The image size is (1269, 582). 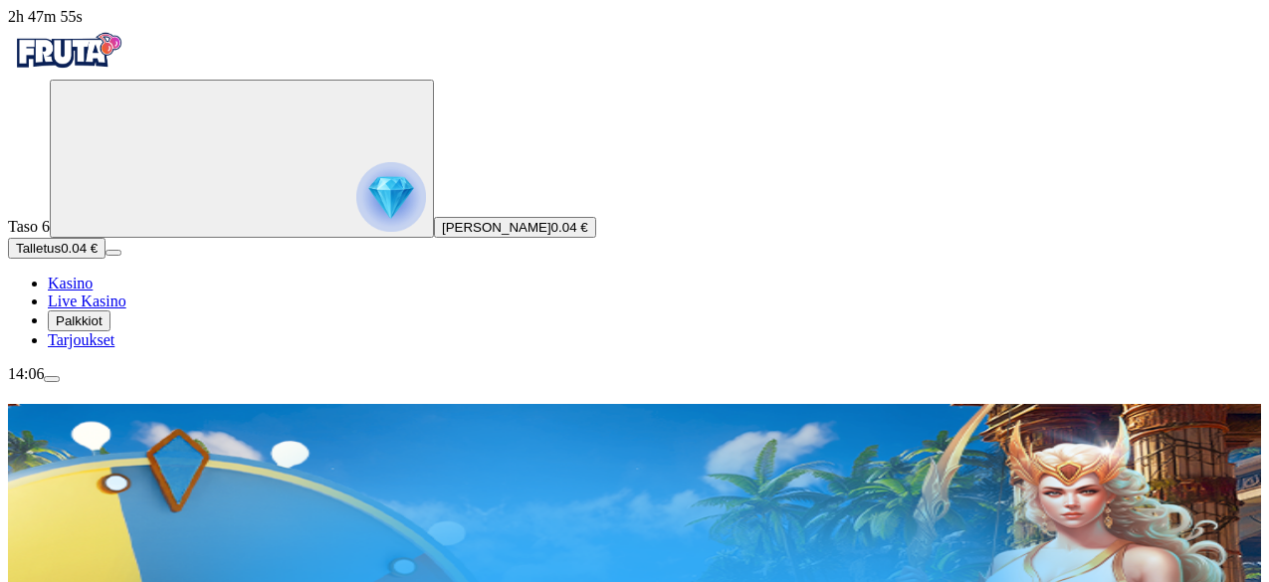 I want to click on span: Talletus, so click(x=38, y=248).